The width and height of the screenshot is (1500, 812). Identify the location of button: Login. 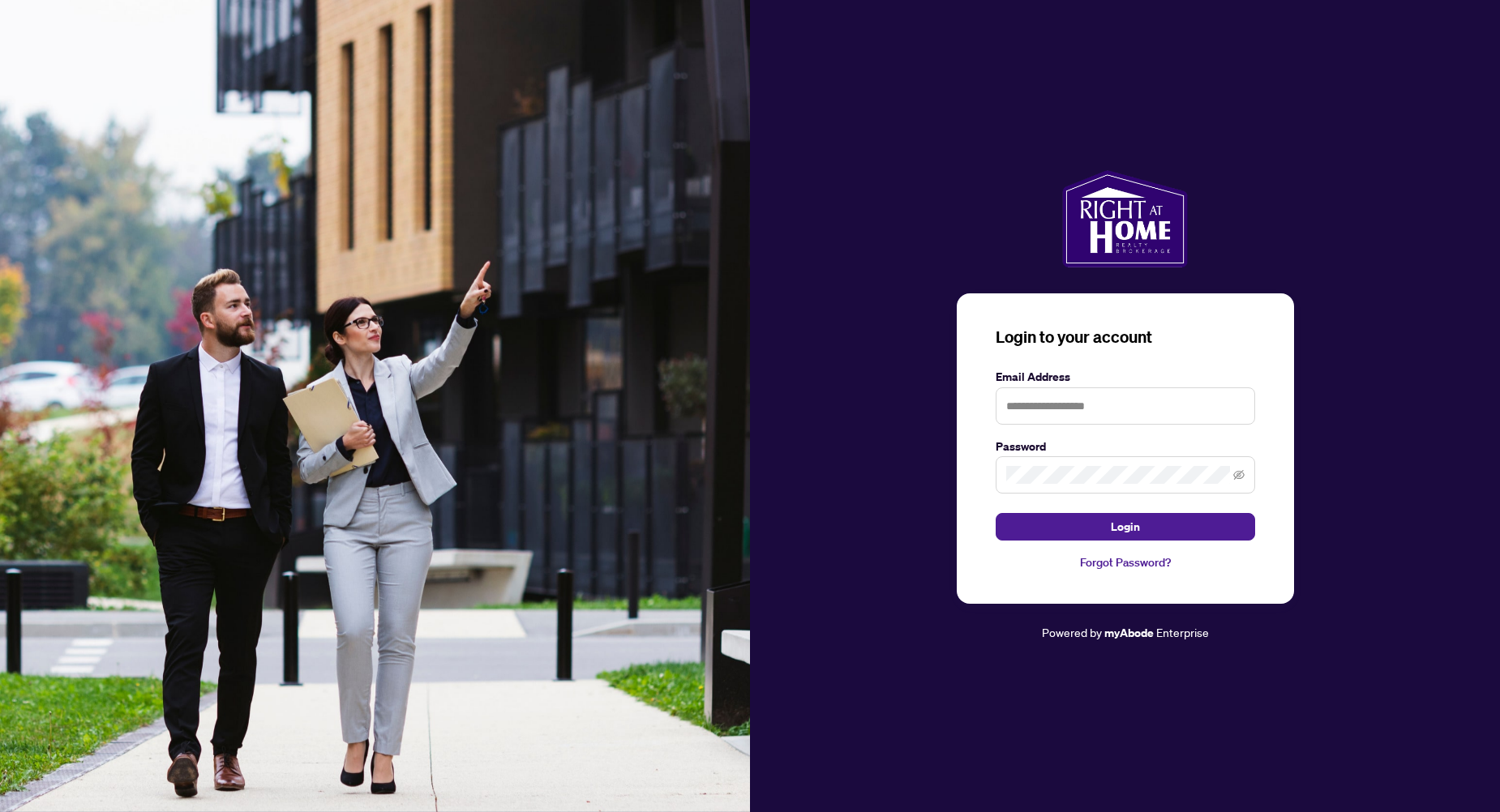
(1125, 527).